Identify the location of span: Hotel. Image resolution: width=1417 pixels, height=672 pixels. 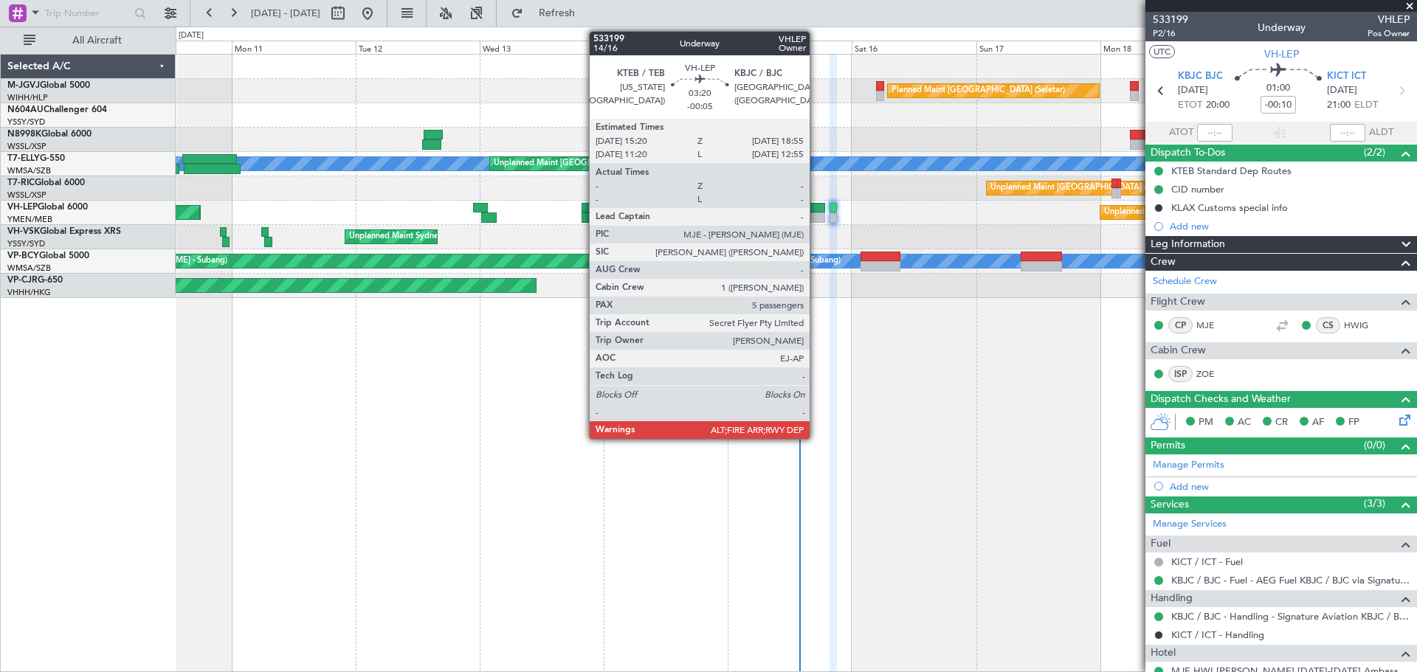
(1163, 653).